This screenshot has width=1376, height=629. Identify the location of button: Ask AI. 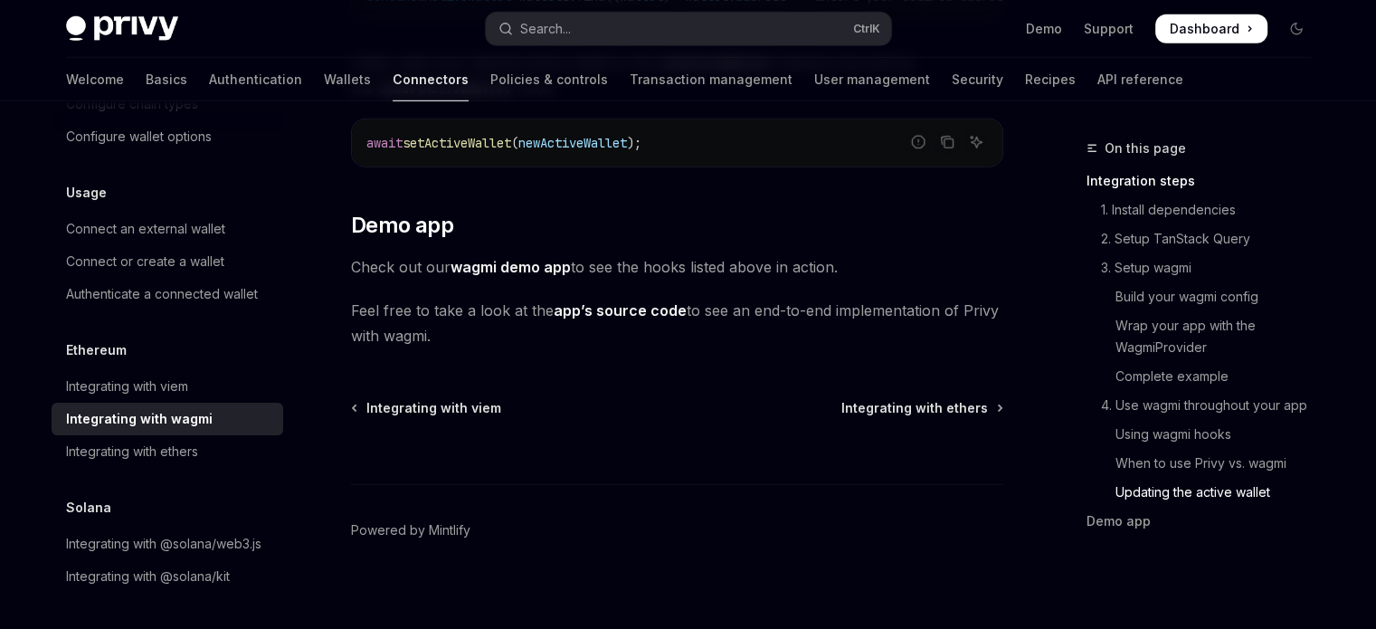
(976, 142).